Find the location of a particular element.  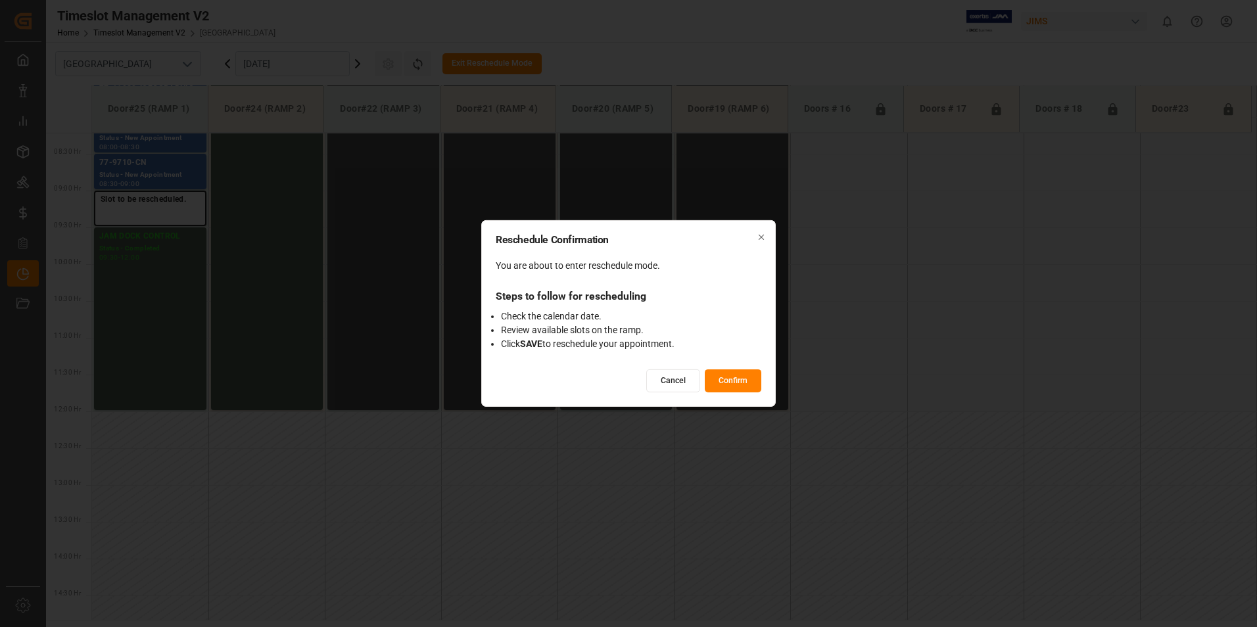

li: Check the calendar date. is located at coordinates (631, 316).